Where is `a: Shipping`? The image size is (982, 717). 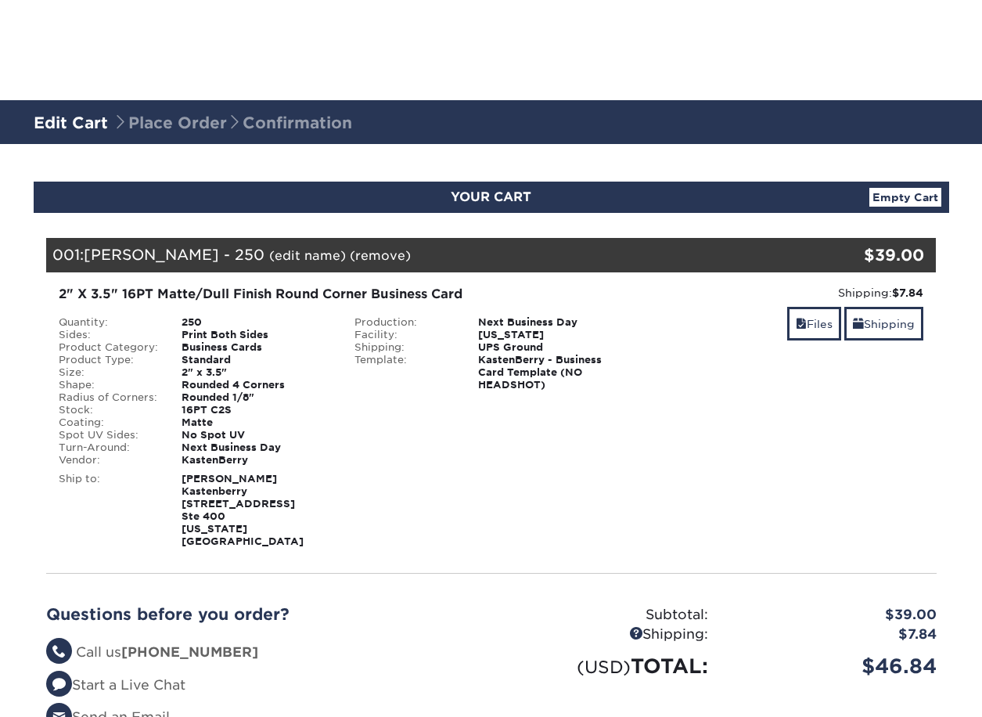 a: Shipping is located at coordinates (884, 323).